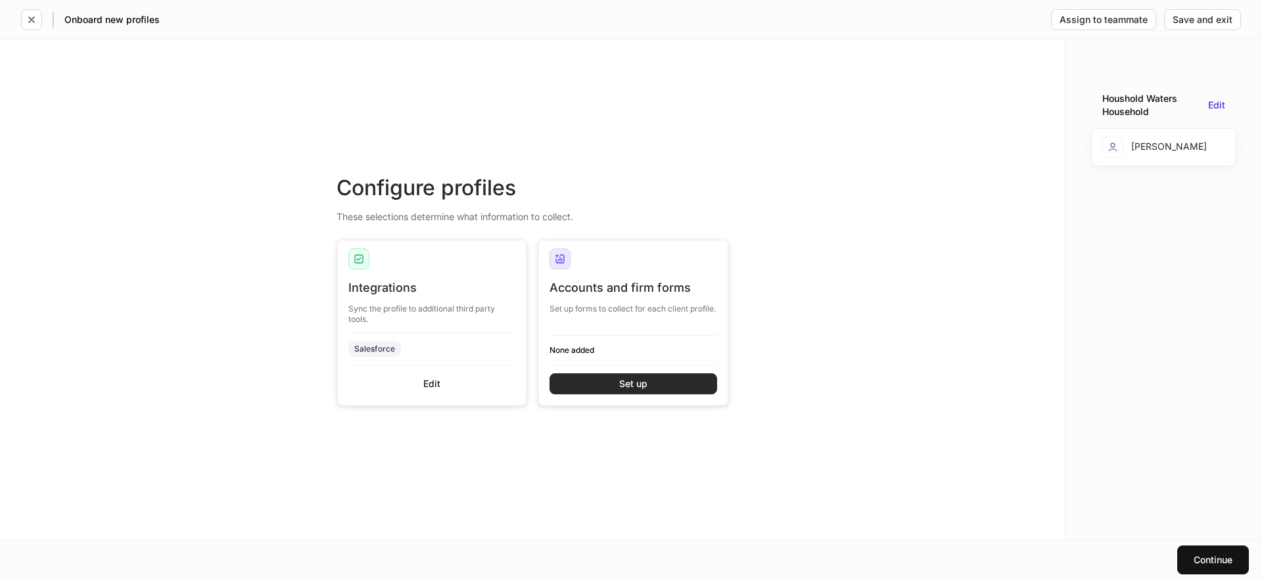 This screenshot has width=1262, height=579. What do you see at coordinates (633, 384) in the screenshot?
I see `div: Set up` at bounding box center [633, 384].